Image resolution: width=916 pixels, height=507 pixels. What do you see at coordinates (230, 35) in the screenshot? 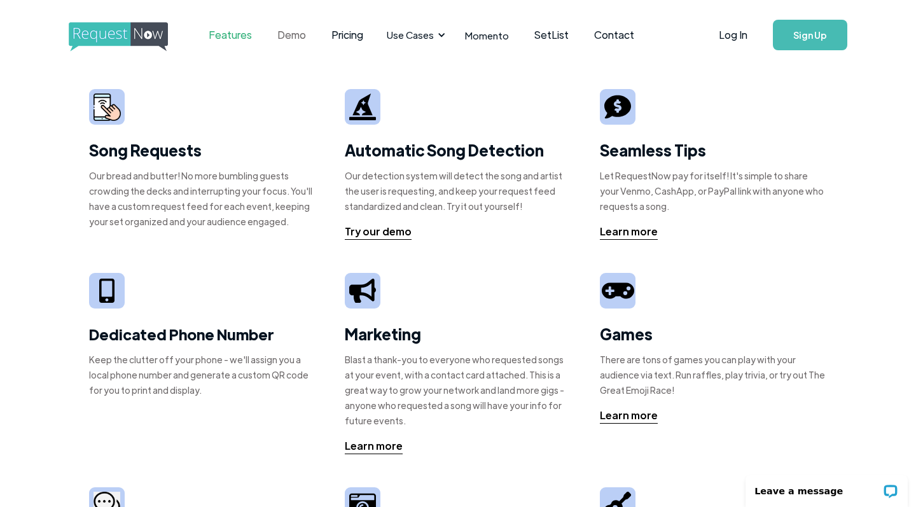
I see `a: Features` at bounding box center [230, 35].